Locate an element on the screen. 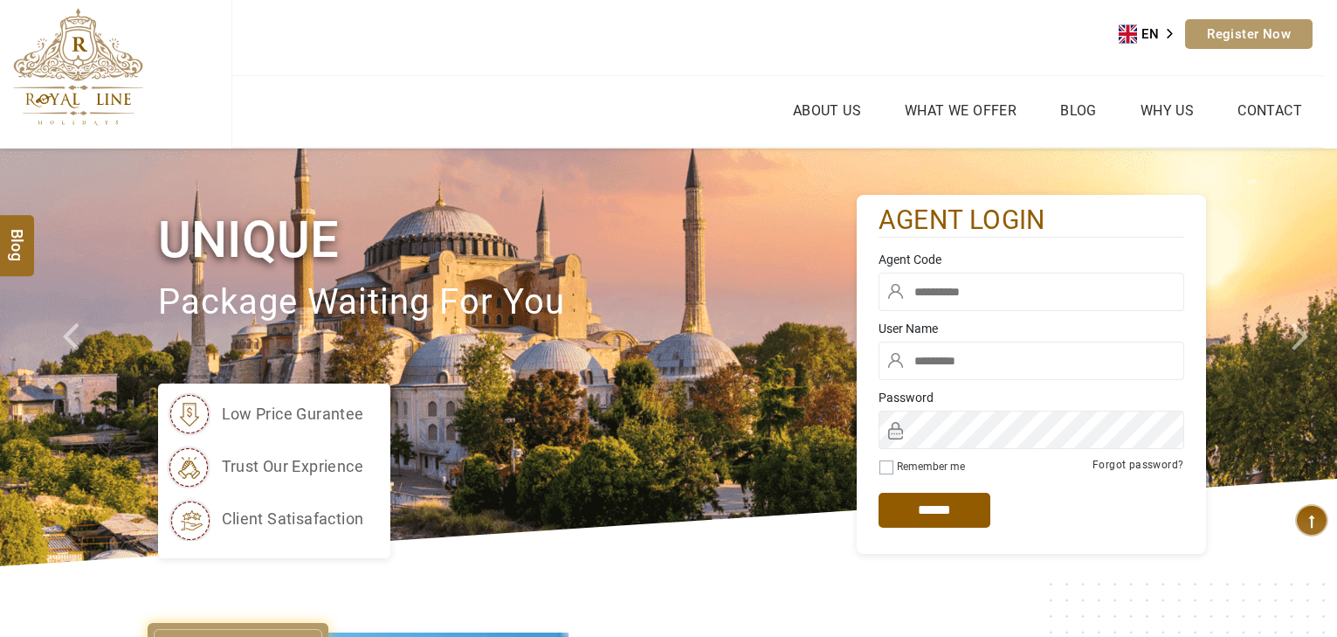 Image resolution: width=1337 pixels, height=637 pixels. a: About Us is located at coordinates (827, 110).